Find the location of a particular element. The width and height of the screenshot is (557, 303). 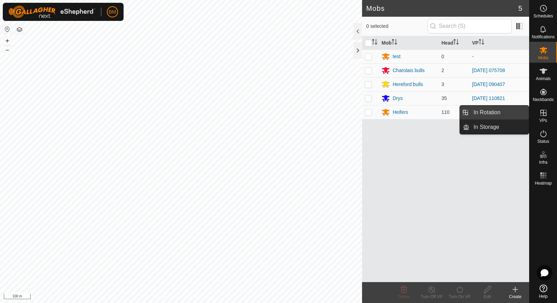

div: Charolais bulls is located at coordinates (409, 70).